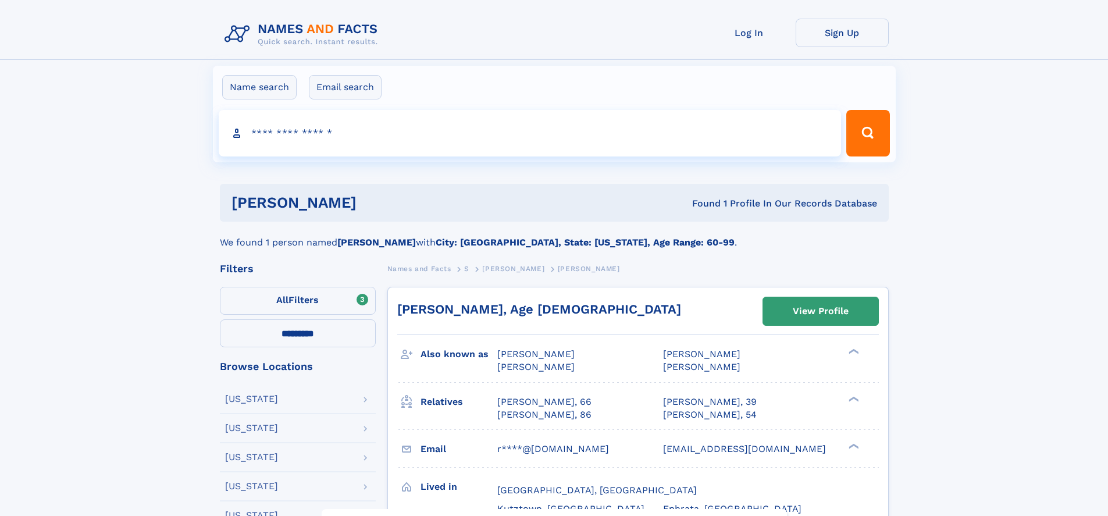 This screenshot has width=1108, height=516. What do you see at coordinates (467, 268) in the screenshot?
I see `a: S` at bounding box center [467, 268].